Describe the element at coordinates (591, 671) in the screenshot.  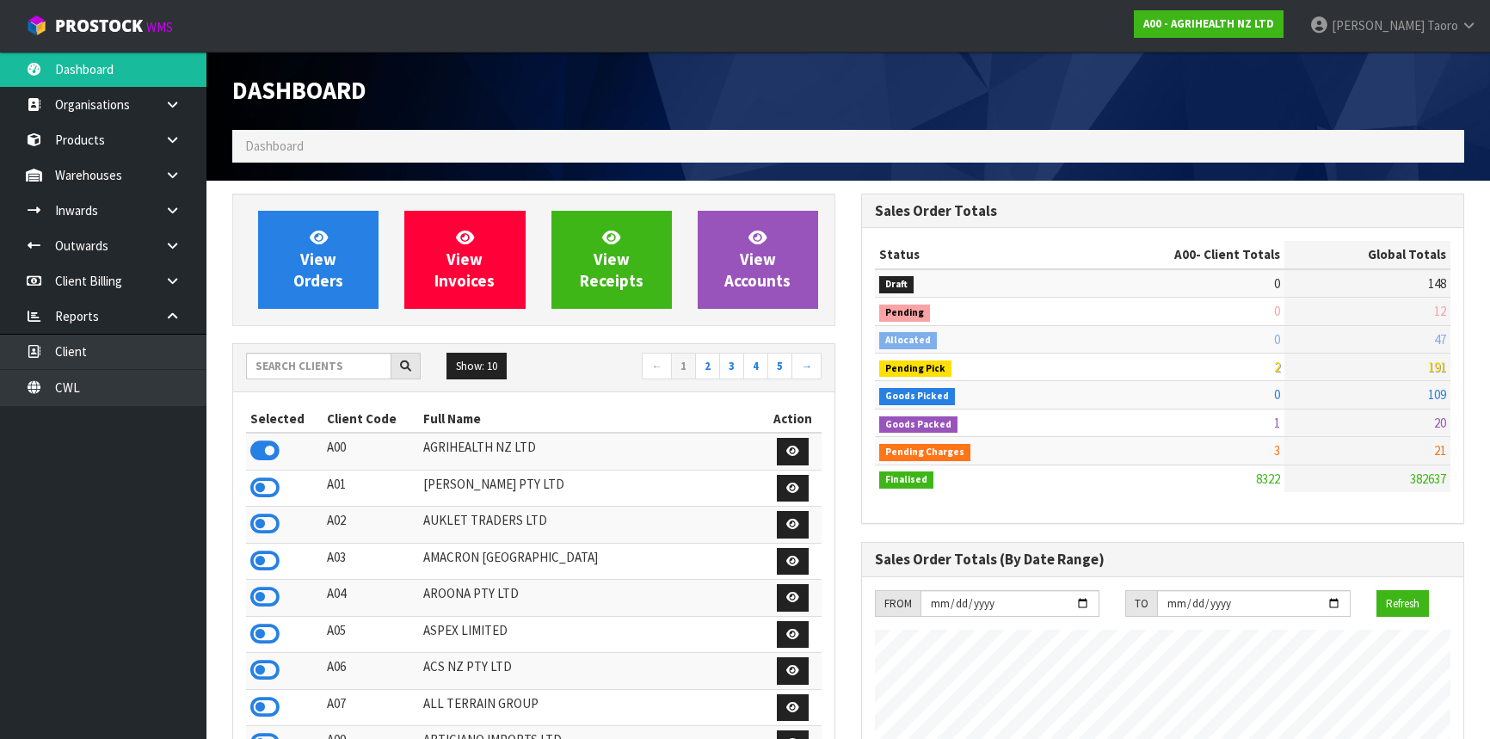
I see `td: ACS NZ PTY LTD` at that location.